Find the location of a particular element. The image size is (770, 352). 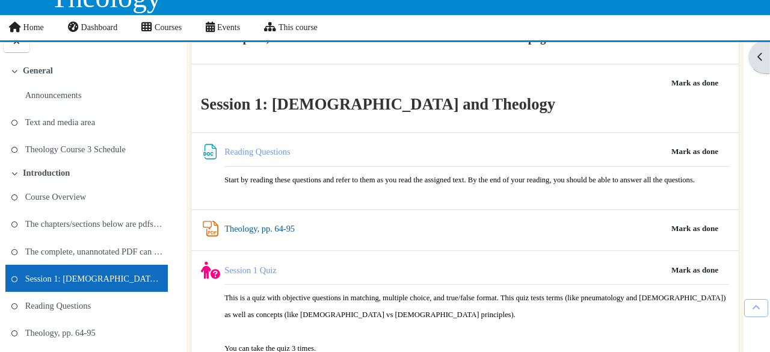

a: Text and media area is located at coordinates (60, 122).